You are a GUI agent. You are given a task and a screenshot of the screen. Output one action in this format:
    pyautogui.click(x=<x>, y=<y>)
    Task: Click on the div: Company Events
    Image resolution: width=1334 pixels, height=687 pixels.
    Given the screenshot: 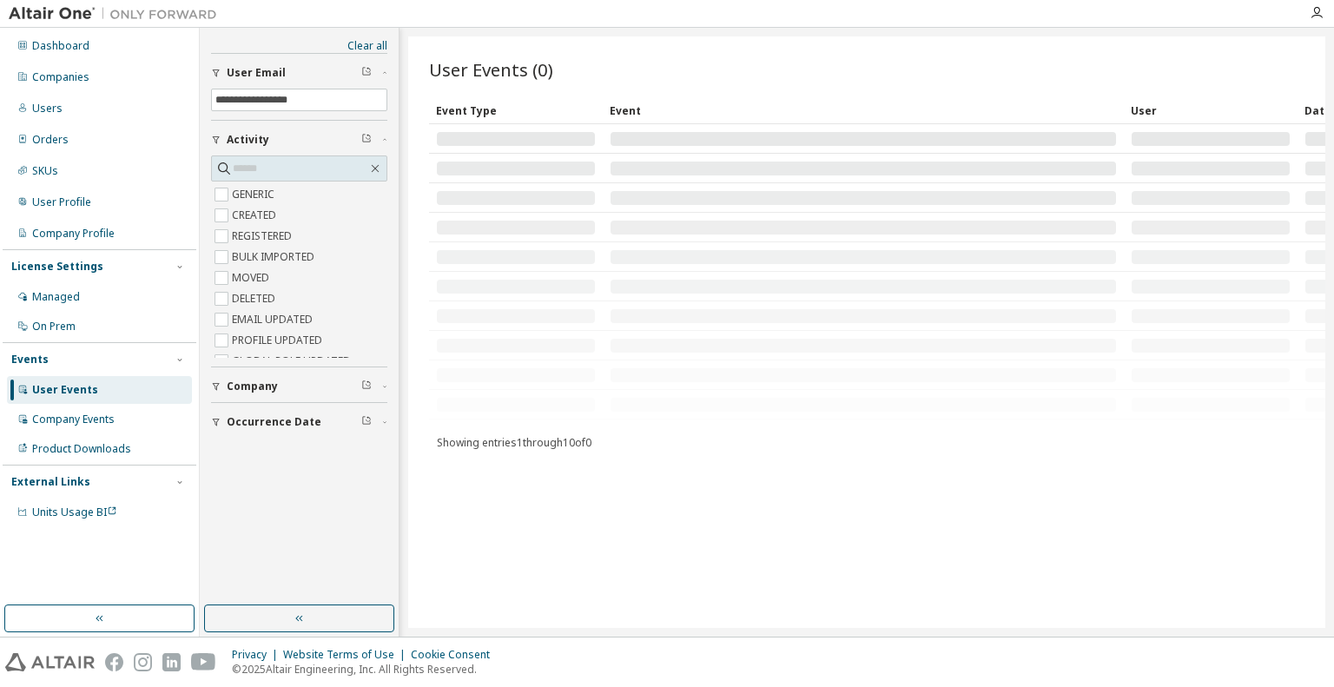 What is the action you would take?
    pyautogui.click(x=73, y=419)
    